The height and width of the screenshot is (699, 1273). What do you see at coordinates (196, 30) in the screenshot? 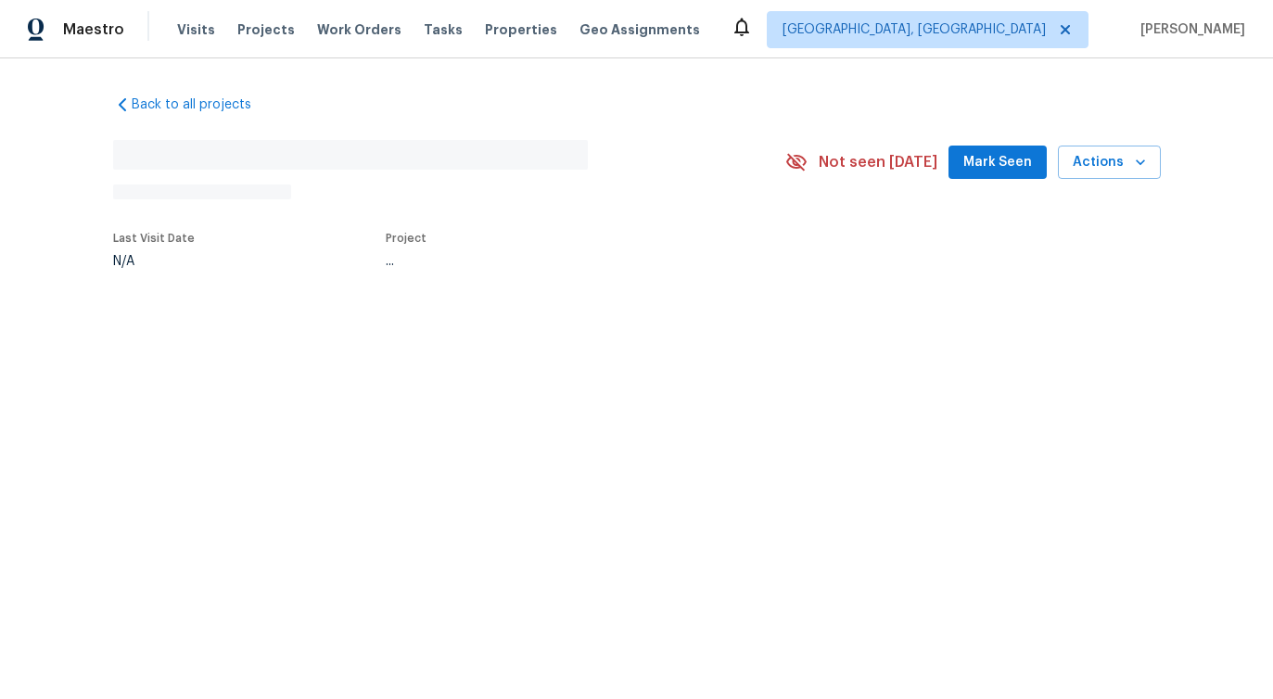
I see `span: Visits` at bounding box center [196, 30].